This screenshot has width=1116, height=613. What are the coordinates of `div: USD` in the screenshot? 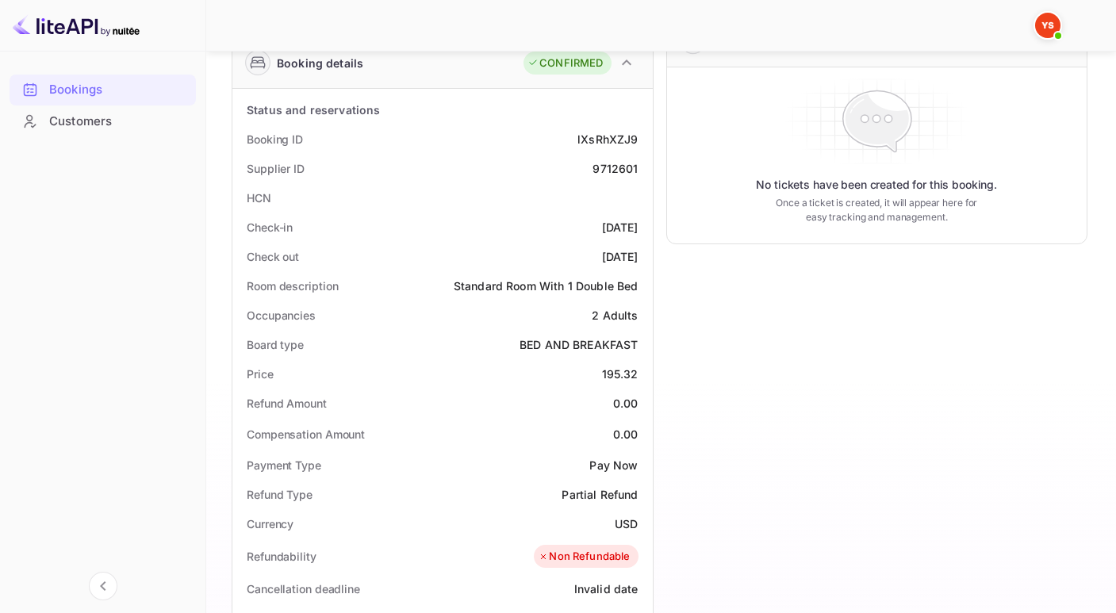 It's located at (626, 523).